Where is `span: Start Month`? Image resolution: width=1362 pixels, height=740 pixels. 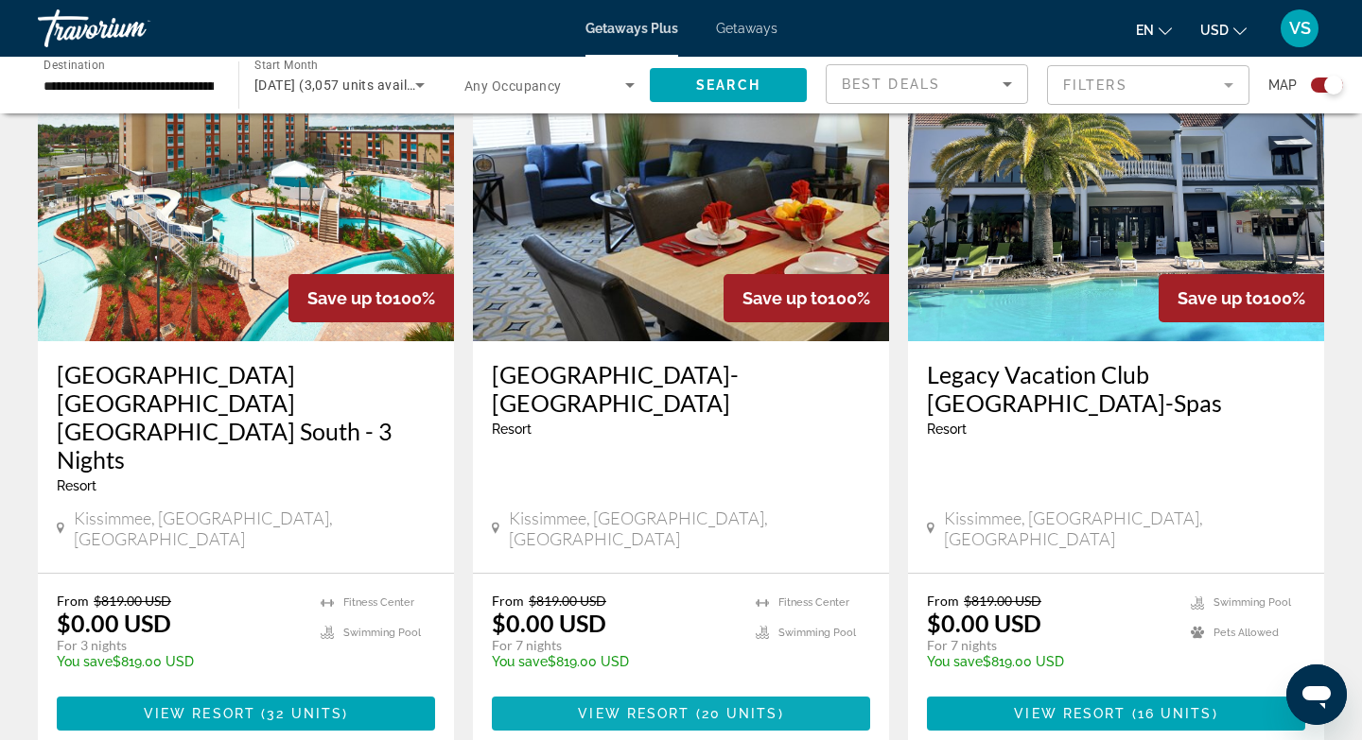 span: Start Month is located at coordinates (286, 65).